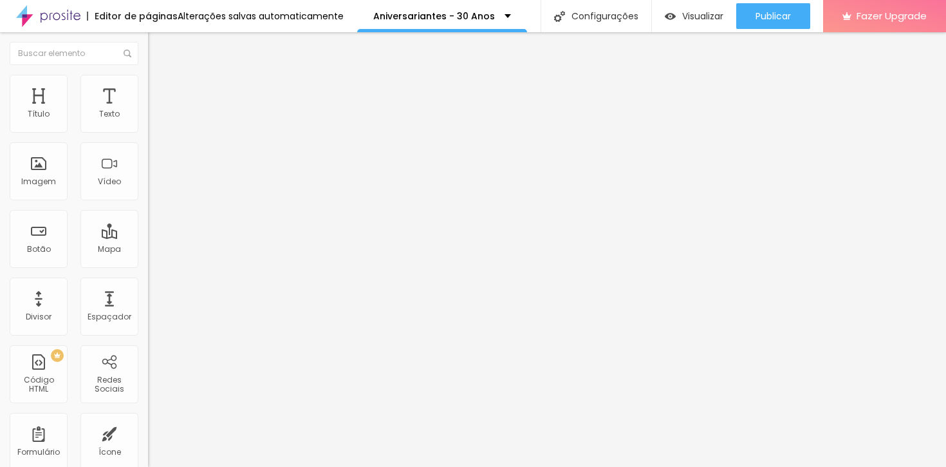 Image resolution: width=946 pixels, height=467 pixels. Describe the element at coordinates (39, 182) in the screenshot. I see `div: Imagem` at that location.